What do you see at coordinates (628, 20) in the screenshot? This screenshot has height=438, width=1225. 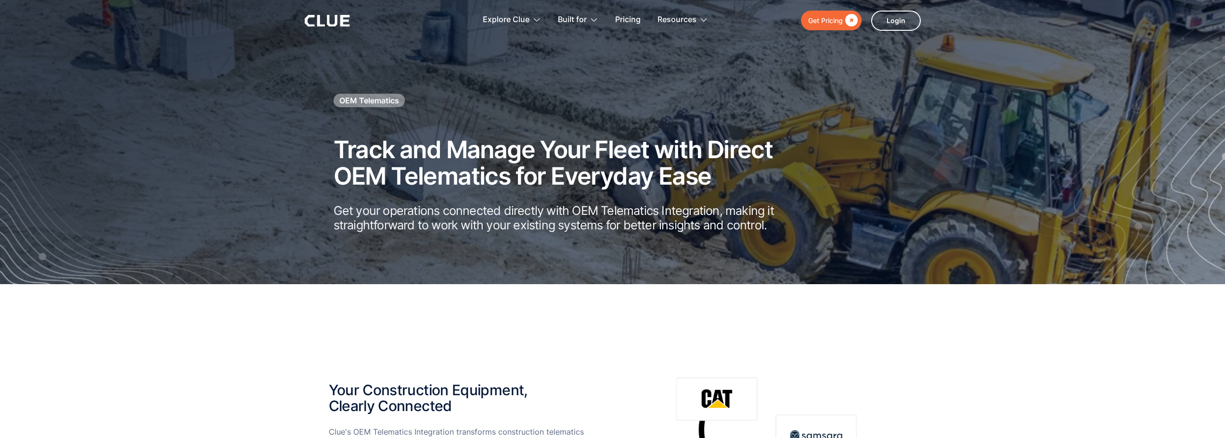 I see `a: Pricing` at bounding box center [628, 20].